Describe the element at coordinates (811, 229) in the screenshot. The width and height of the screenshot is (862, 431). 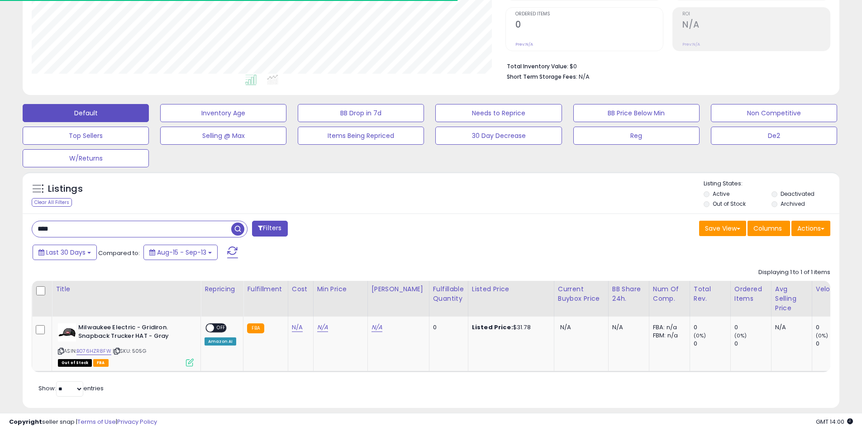
I see `button: Actions` at that location.